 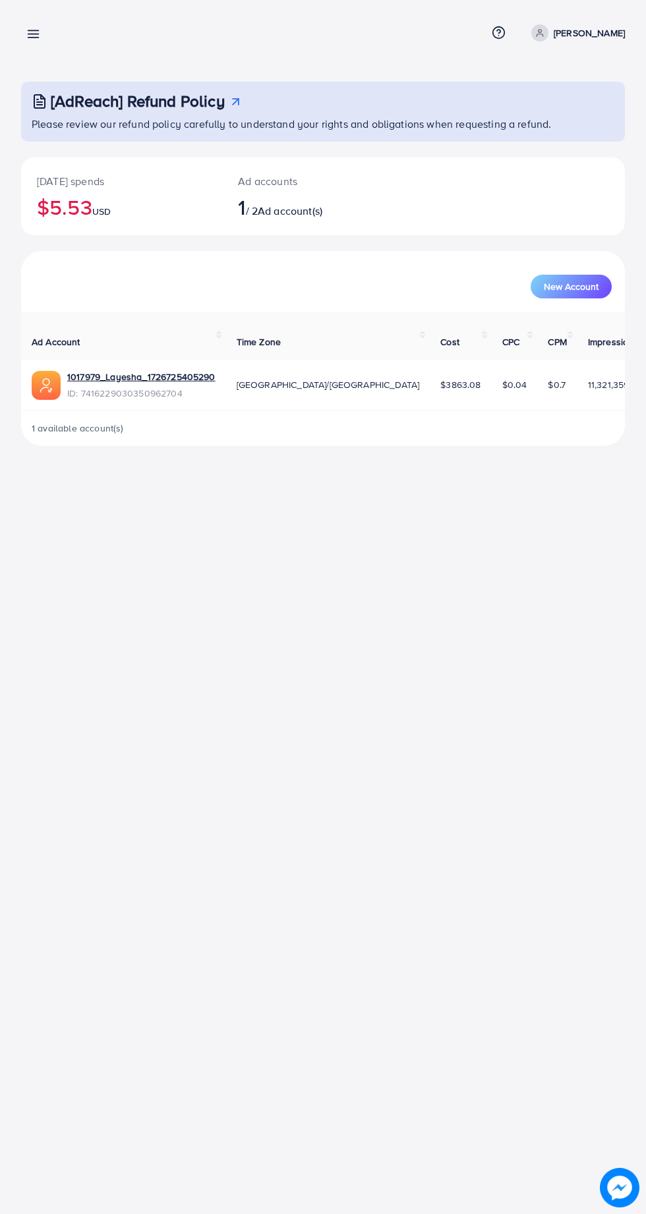 I want to click on span: 11,321,359, so click(x=608, y=385).